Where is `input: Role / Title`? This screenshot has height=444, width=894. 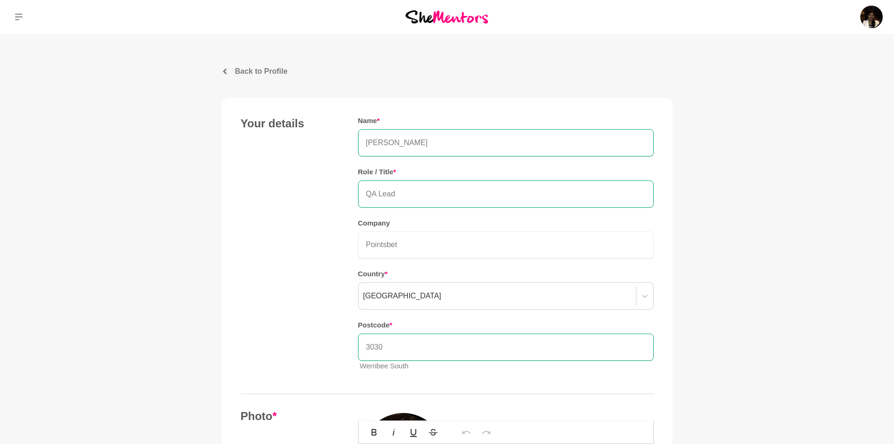
input: Role / Title is located at coordinates (506, 194).